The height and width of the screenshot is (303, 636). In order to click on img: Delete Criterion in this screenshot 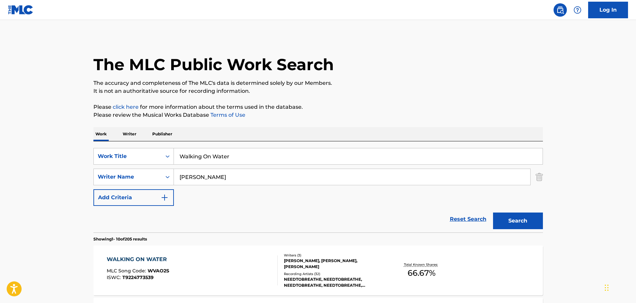, I will do `click(539, 177)`.